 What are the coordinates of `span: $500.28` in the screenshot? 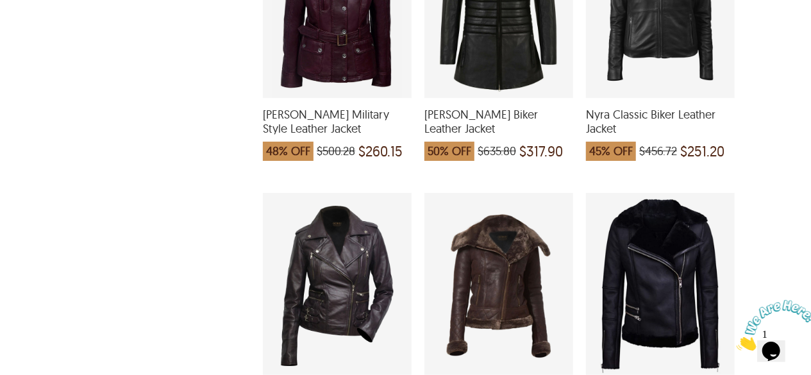 It's located at (336, 151).